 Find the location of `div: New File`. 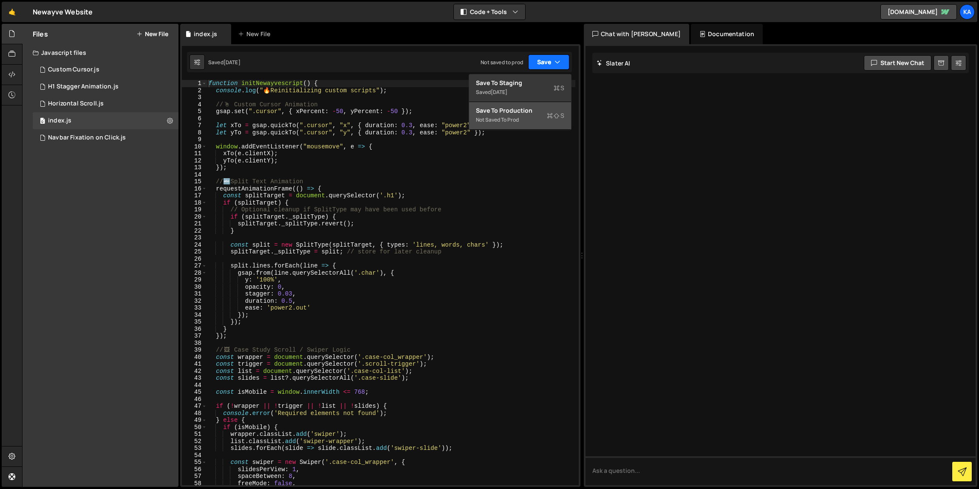

div: New File is located at coordinates (256, 34).